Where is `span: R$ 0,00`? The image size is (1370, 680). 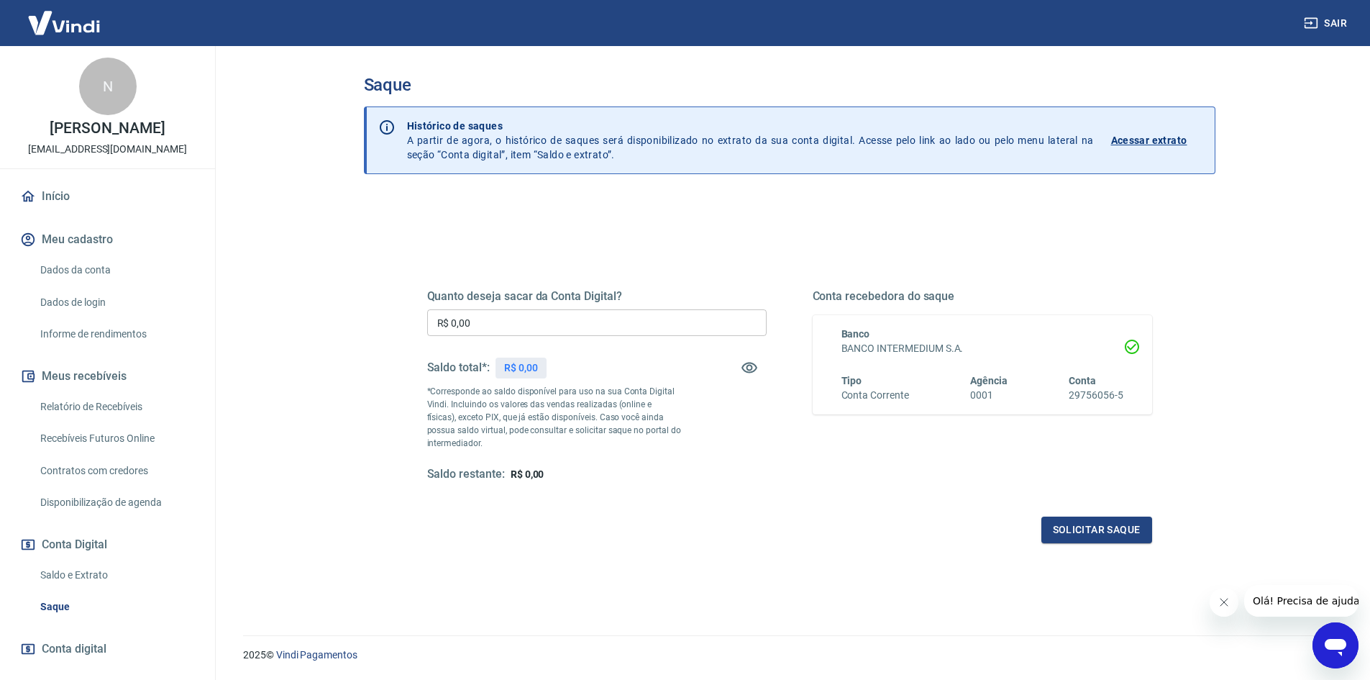 span: R$ 0,00 is located at coordinates (527, 474).